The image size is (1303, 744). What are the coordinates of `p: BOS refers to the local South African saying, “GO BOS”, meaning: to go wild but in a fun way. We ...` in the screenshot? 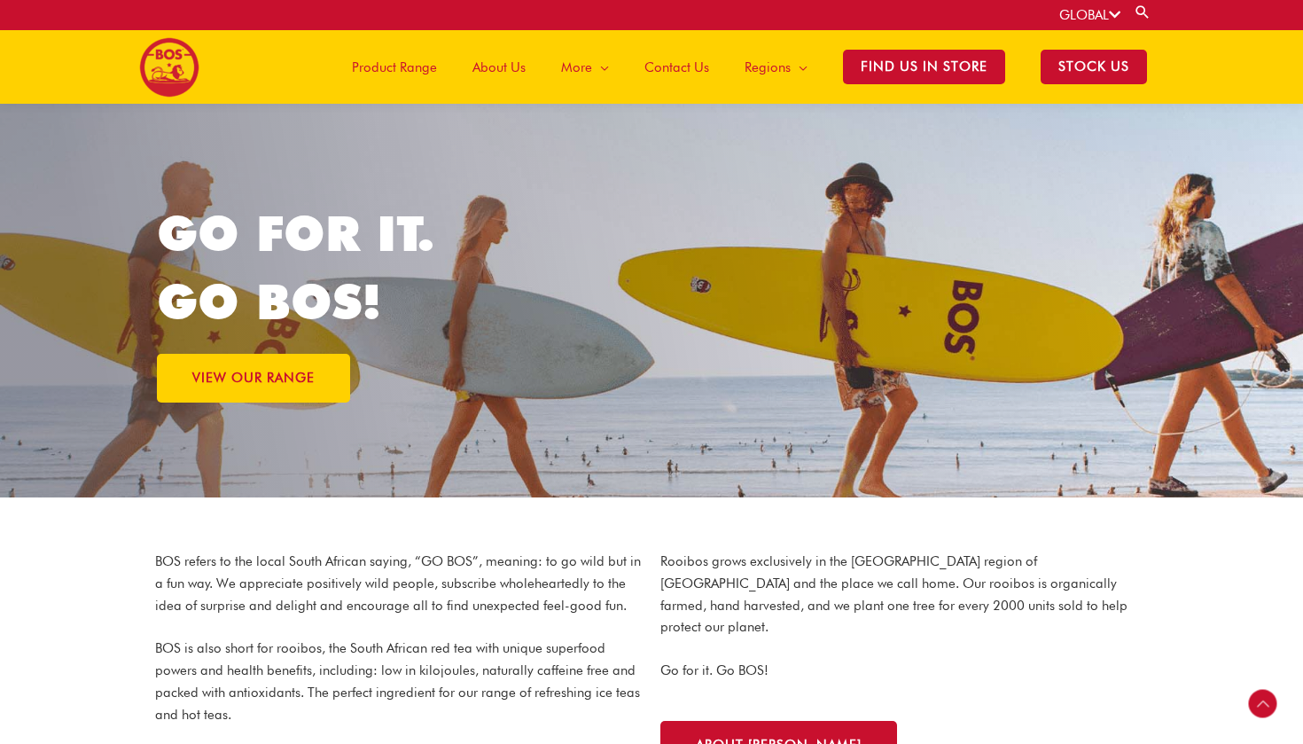 It's located at (399, 583).